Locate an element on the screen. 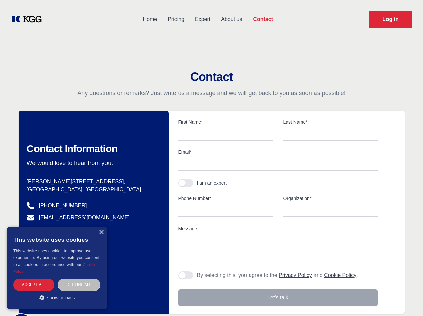  p: We would love to hear from you. is located at coordinates (92, 163).